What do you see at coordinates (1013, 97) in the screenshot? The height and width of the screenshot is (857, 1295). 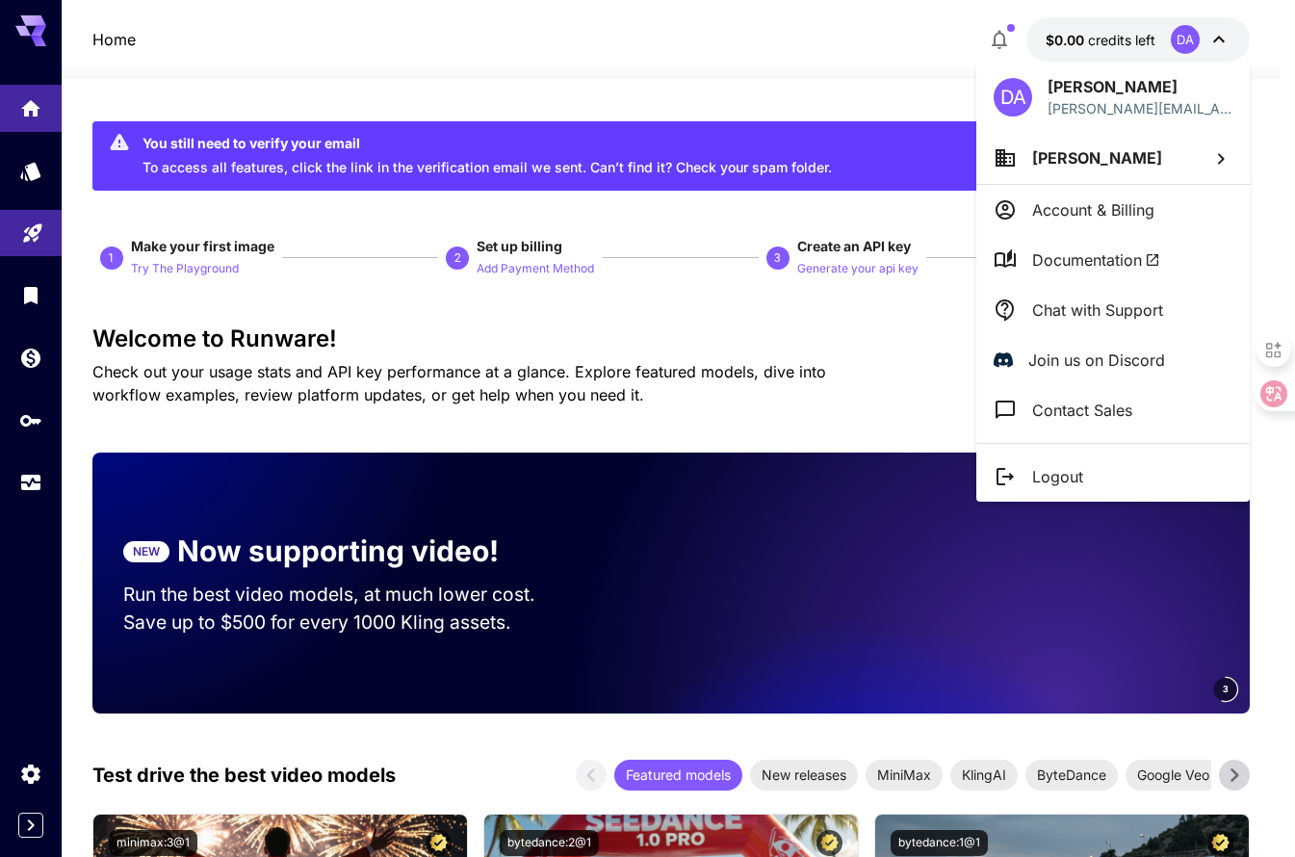 I see `div: DA` at bounding box center [1013, 97].